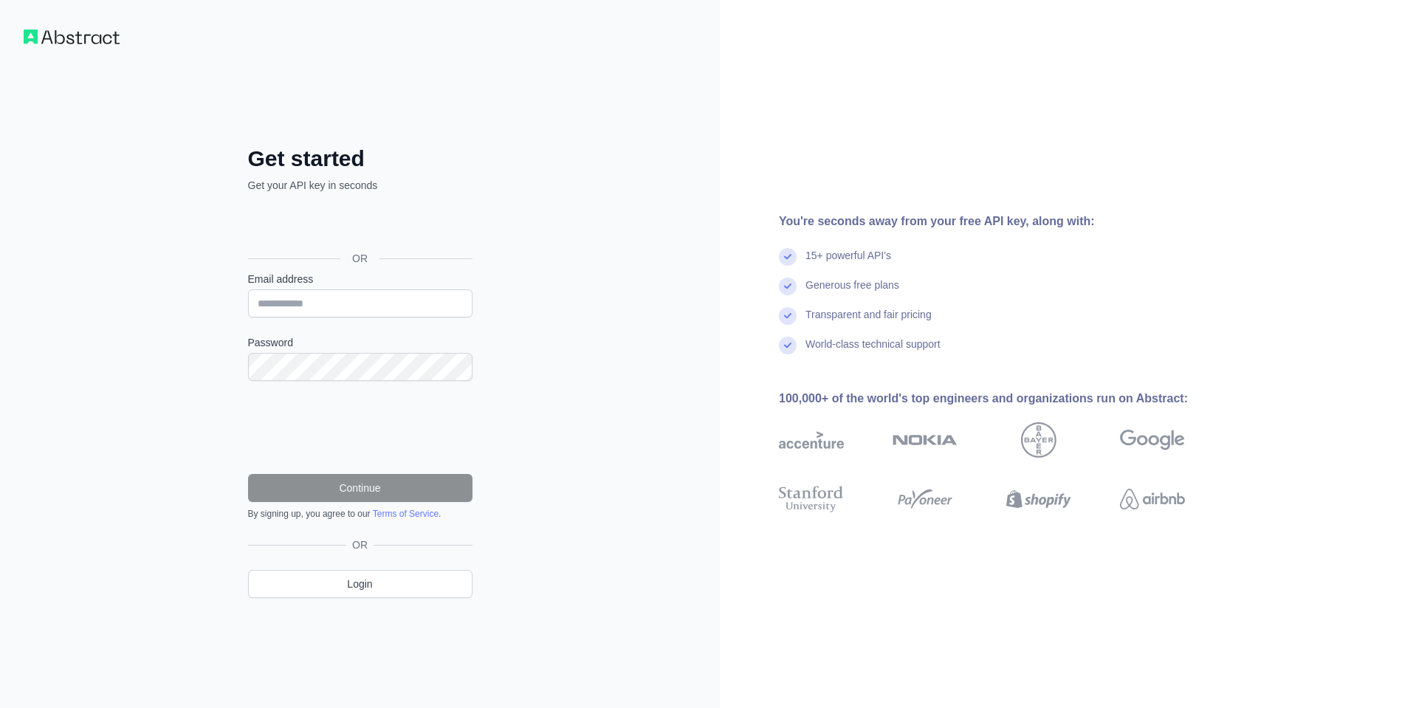 This screenshot has height=708, width=1416. What do you see at coordinates (852, 292) in the screenshot?
I see `div: Generous free plans` at bounding box center [852, 292].